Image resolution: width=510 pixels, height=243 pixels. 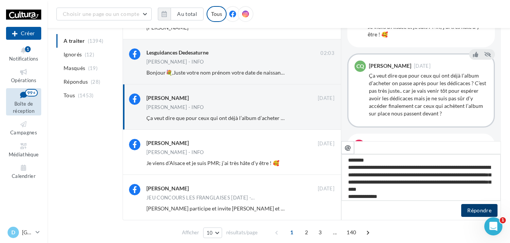 What do you see at coordinates (23, 107) in the screenshot?
I see `span: Boîte de réception` at bounding box center [23, 107].